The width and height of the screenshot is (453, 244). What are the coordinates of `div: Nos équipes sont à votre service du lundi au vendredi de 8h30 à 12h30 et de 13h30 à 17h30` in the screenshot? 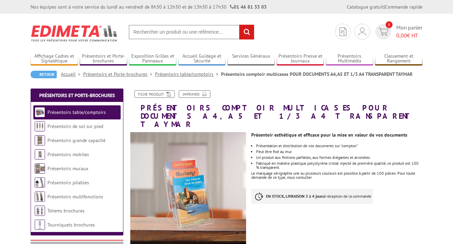 It's located at (149, 7).